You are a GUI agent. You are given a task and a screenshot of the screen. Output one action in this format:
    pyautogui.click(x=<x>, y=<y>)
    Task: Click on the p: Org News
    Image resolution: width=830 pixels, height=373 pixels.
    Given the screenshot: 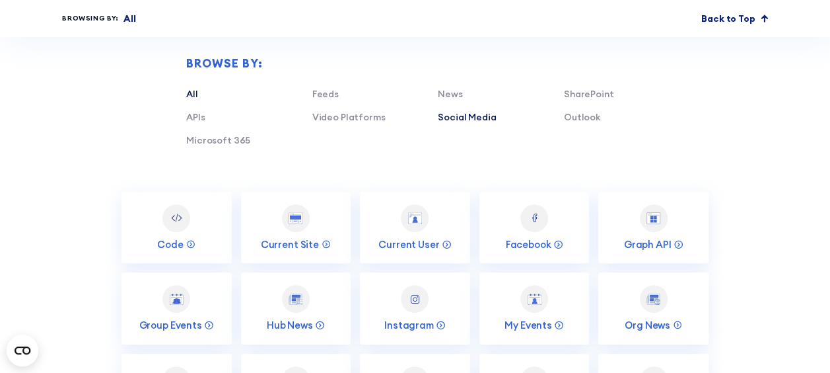 What is the action you would take?
    pyautogui.click(x=647, y=324)
    